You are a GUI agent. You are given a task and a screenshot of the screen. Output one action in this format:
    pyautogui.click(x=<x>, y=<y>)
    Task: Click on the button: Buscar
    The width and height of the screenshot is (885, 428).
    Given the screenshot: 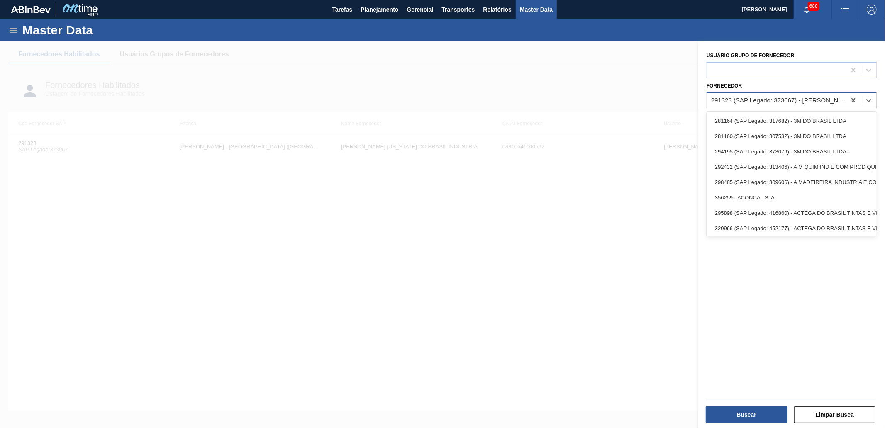 What is the action you would take?
    pyautogui.click(x=746, y=415)
    